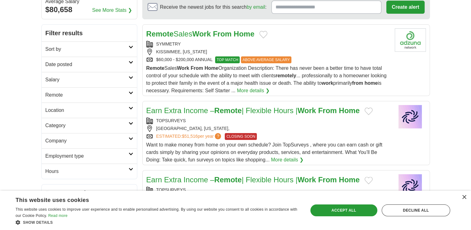  Describe the element at coordinates (89, 125) in the screenshot. I see `a: Category` at that location.